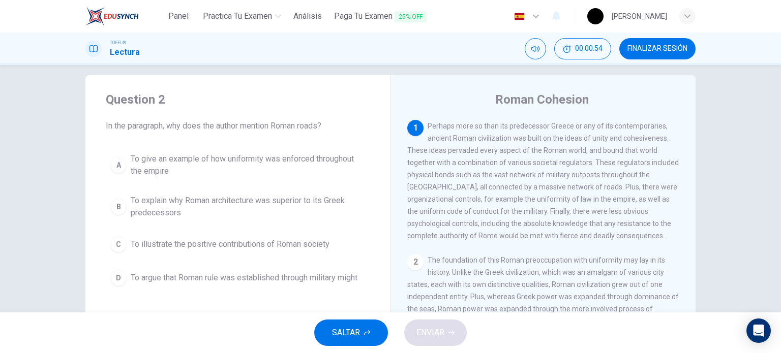 The height and width of the screenshot is (353, 781). What do you see at coordinates (178, 16) in the screenshot?
I see `a: Panel` at bounding box center [178, 16].